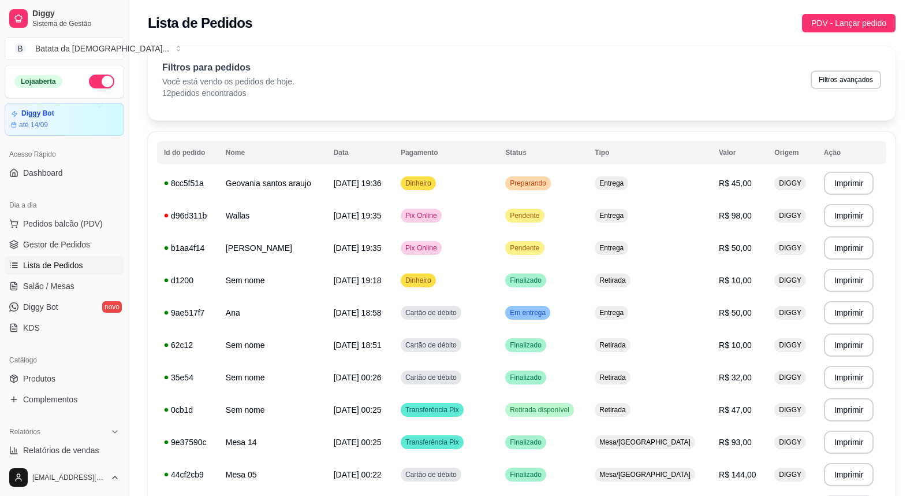  I want to click on a: Lista de Pedidos, so click(64, 265).